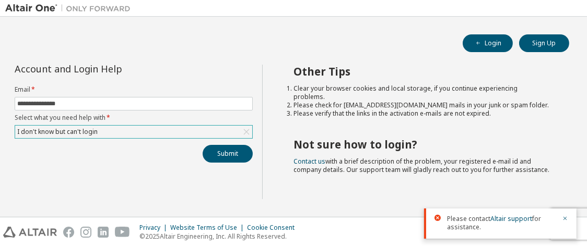 The width and height of the screenshot is (587, 247). Describe the element at coordinates (86, 232) in the screenshot. I see `img: instagram.svg` at that location.